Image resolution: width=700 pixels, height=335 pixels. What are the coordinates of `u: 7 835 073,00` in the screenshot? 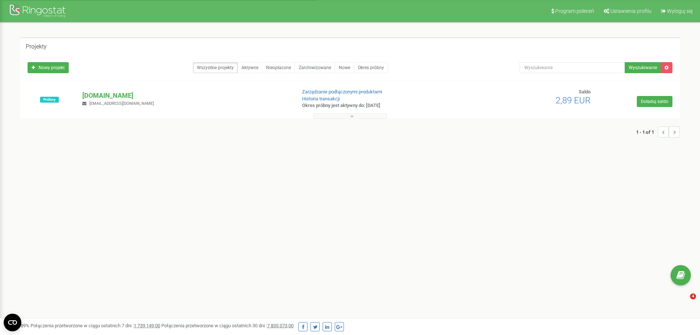 It's located at (280, 325).